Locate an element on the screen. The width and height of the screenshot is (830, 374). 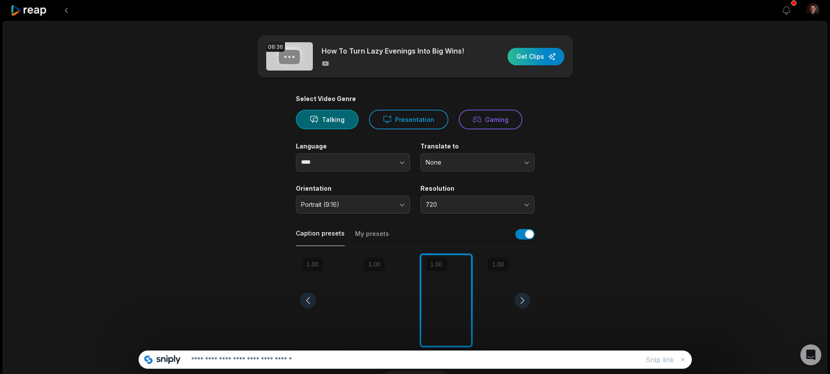
button: My presets is located at coordinates (372, 238).